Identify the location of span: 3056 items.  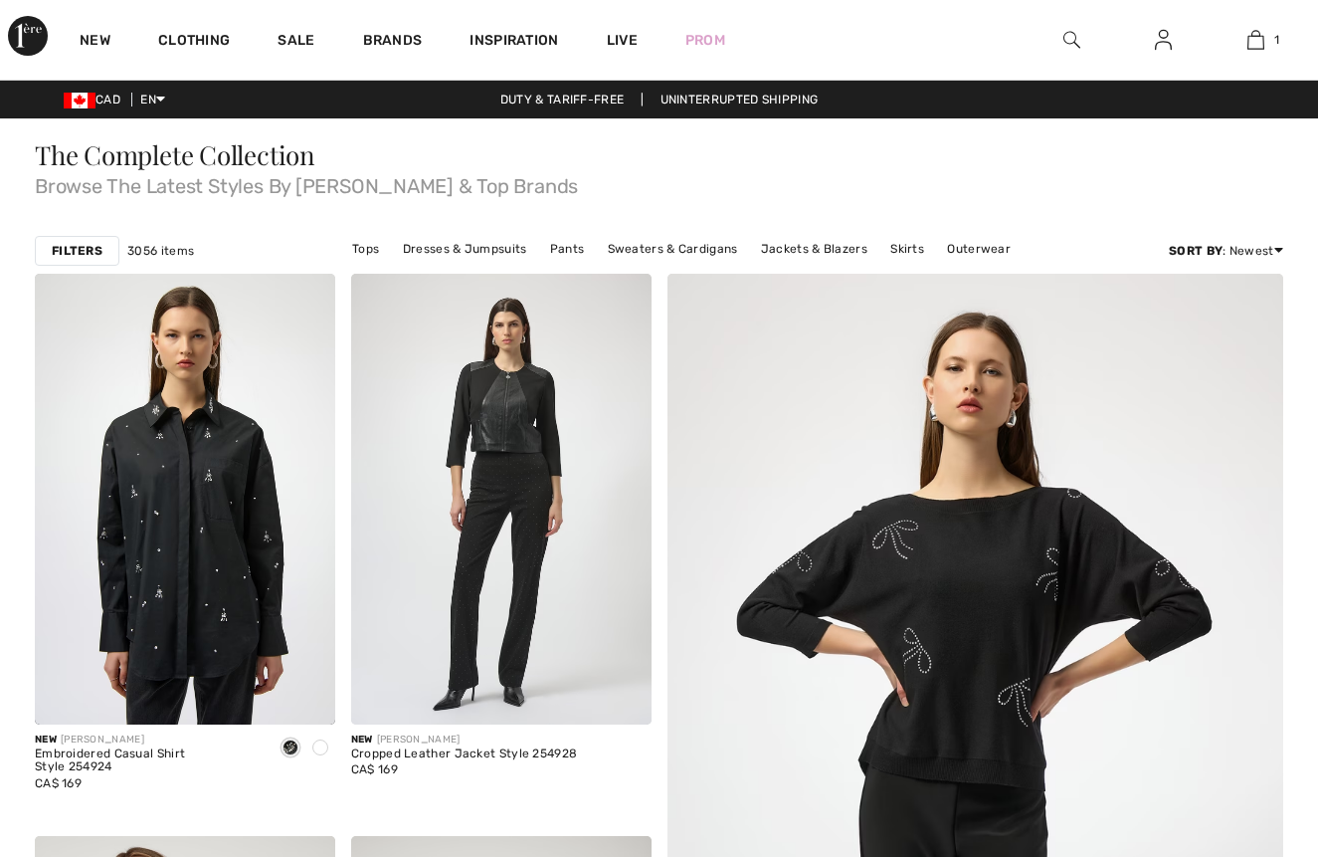
(160, 251).